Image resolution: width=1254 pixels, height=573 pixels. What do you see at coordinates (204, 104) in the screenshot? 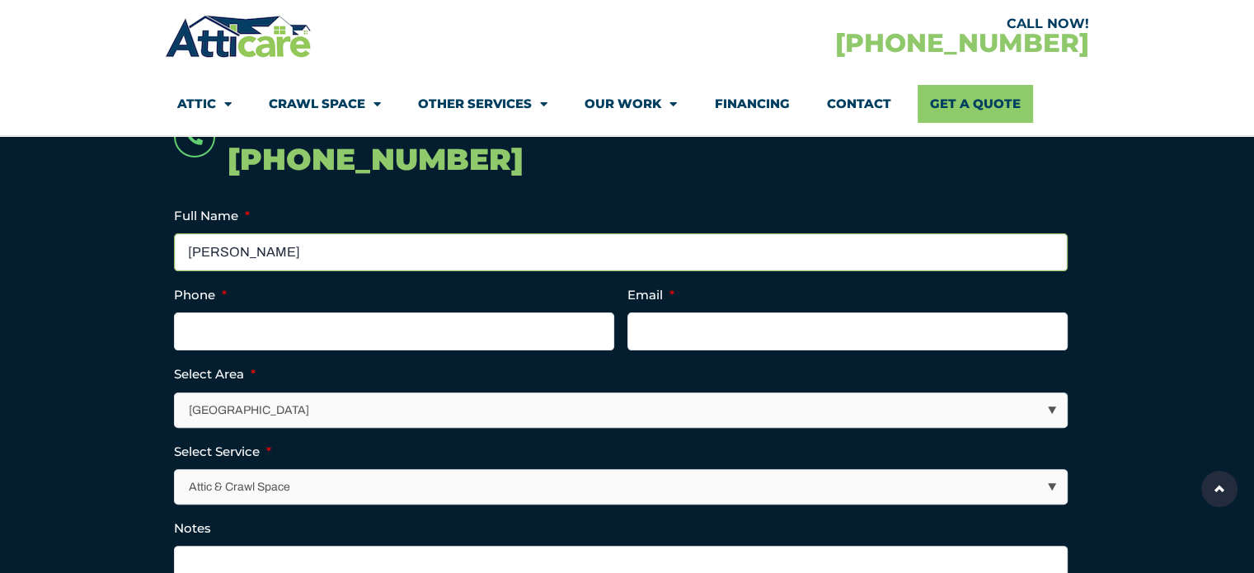
I see `a: Attic` at bounding box center [204, 104].